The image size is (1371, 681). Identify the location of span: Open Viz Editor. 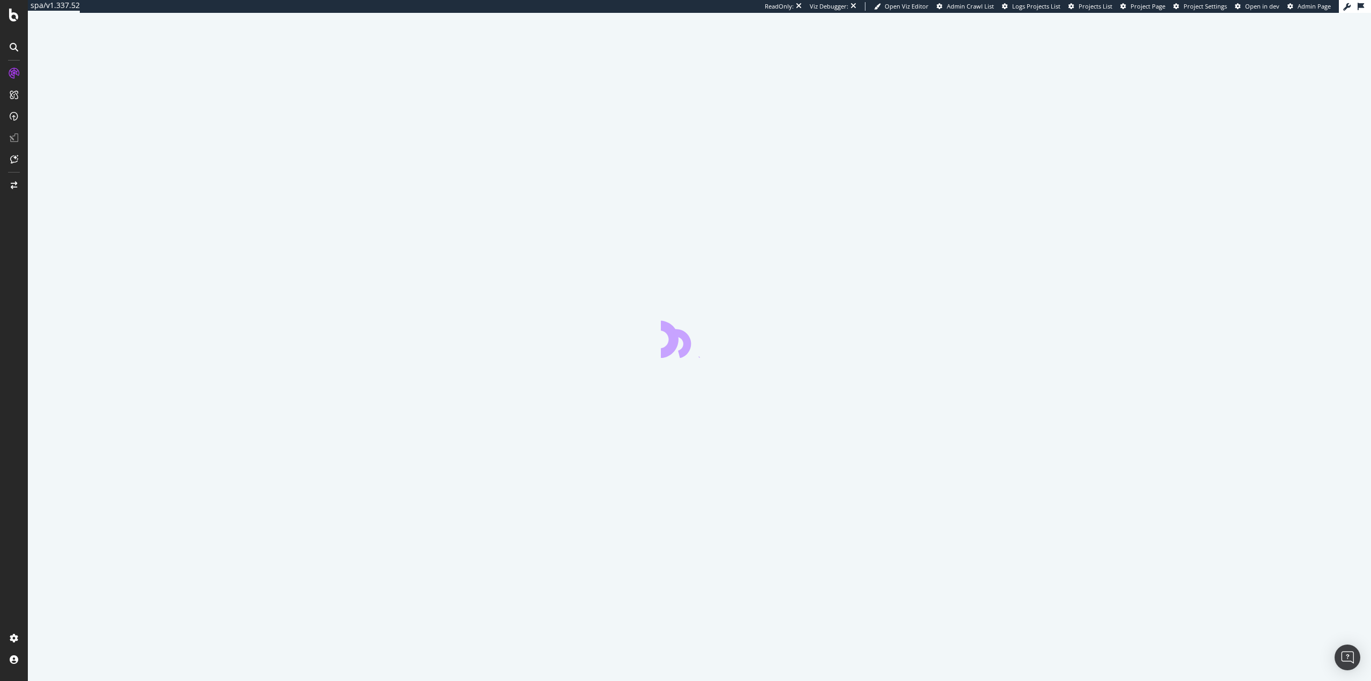
(907, 6).